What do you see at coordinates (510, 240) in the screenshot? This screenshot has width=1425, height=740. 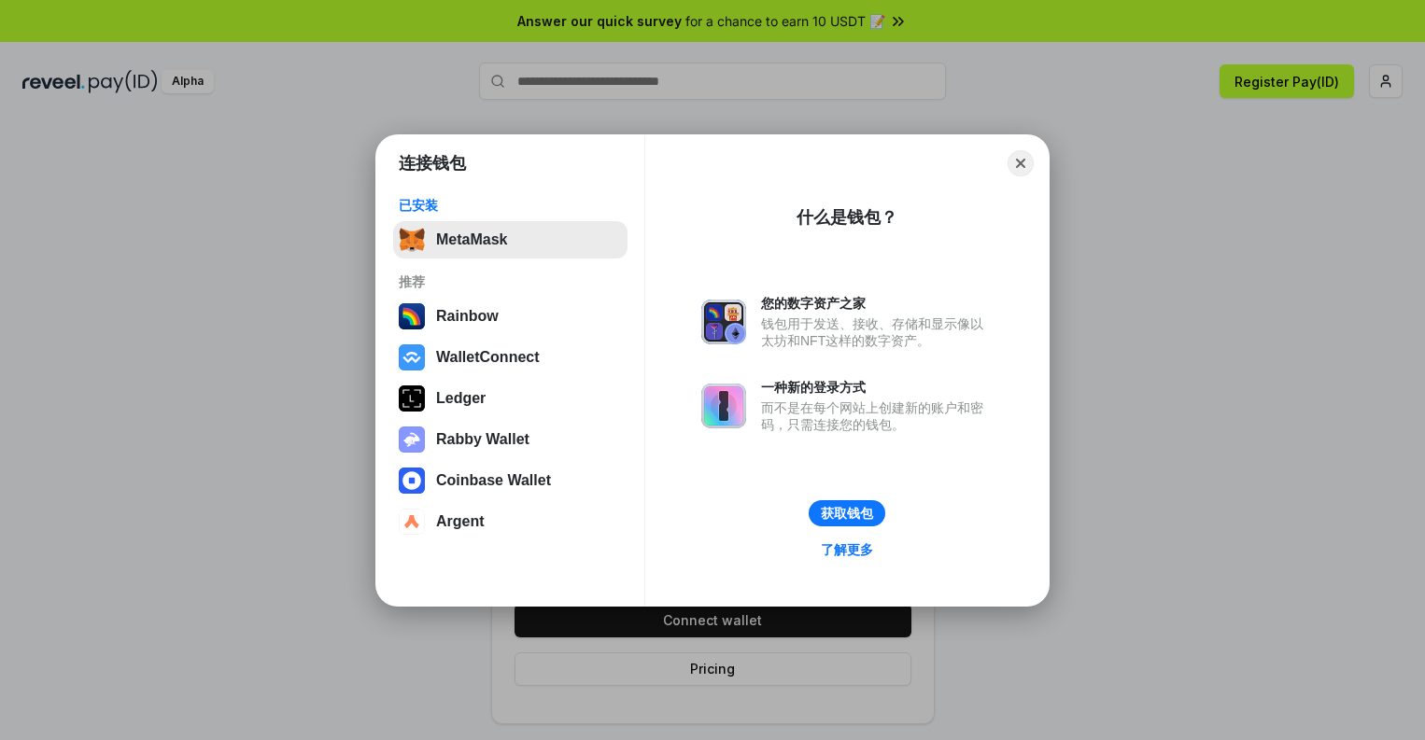 I see `button: MetaMask` at bounding box center [510, 240].